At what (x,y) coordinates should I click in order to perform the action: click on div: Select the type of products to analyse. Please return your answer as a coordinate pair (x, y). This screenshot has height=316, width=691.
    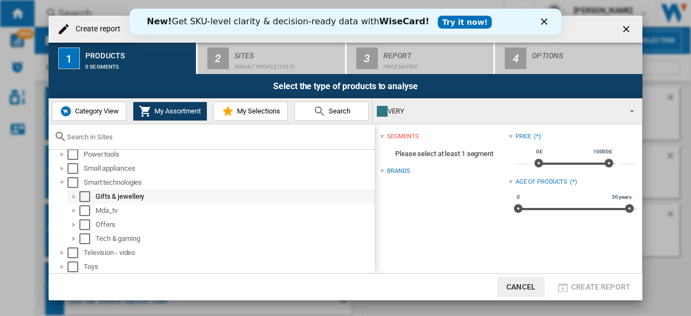
    Looking at the image, I should click on (346, 86).